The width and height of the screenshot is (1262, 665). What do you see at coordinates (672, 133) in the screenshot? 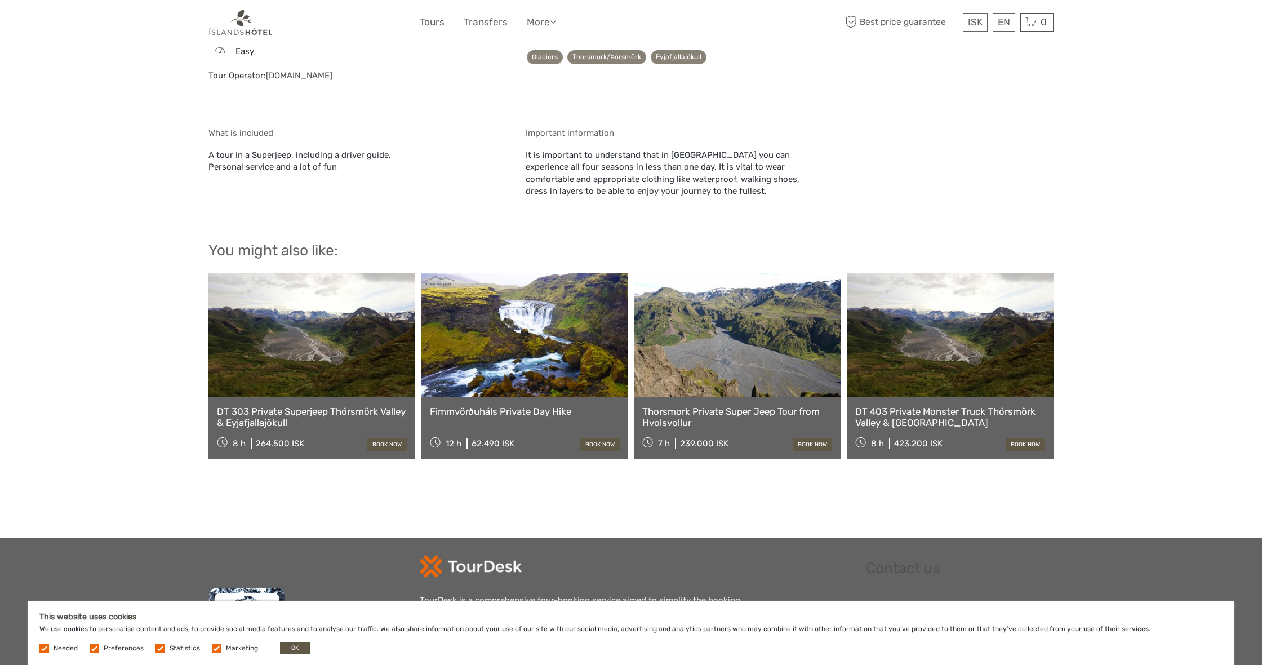
I see `h5: Important information` at bounding box center [672, 133].